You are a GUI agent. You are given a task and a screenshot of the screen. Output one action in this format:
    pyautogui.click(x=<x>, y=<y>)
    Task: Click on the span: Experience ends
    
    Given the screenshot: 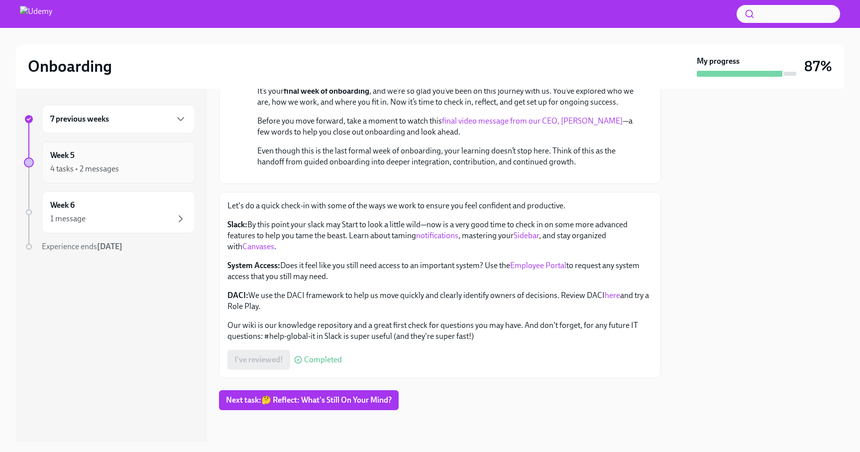 What is the action you would take?
    pyautogui.click(x=82, y=246)
    